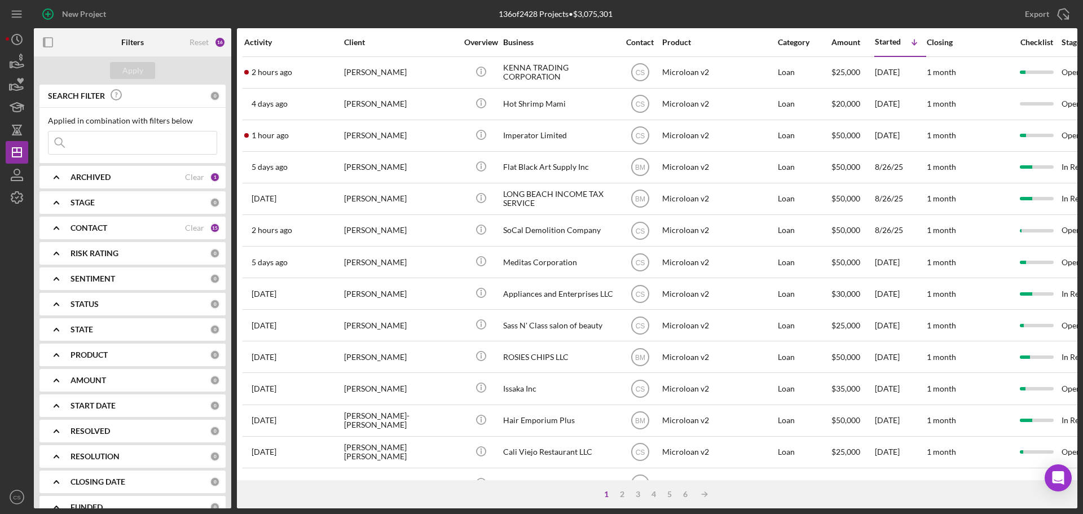 Image resolution: width=1083 pixels, height=514 pixels. I want to click on b: AMOUNT, so click(88, 380).